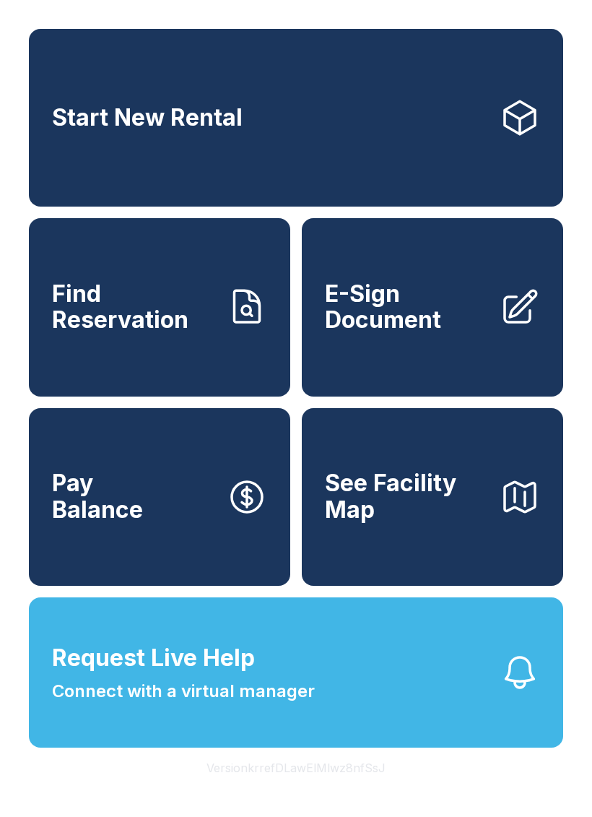  What do you see at coordinates (296, 118) in the screenshot?
I see `a: Start New Rental` at bounding box center [296, 118].